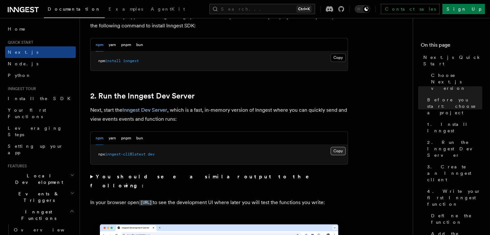 The height and width of the screenshot is (235, 490). What do you see at coordinates (27, 113) in the screenshot?
I see `span: Your first Functions` at bounding box center [27, 113].